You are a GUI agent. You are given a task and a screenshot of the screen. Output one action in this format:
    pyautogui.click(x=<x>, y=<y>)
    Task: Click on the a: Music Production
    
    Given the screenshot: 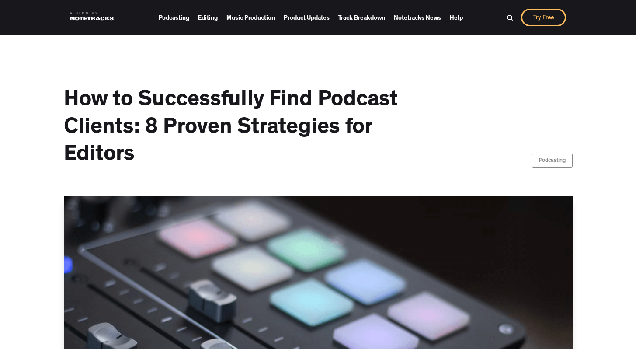 What is the action you would take?
    pyautogui.click(x=251, y=17)
    